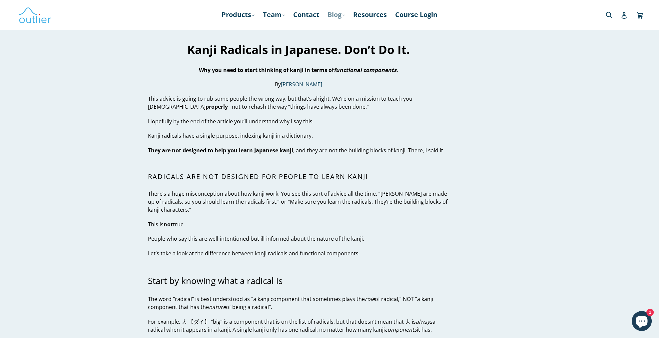 This screenshot has height=338, width=659. What do you see at coordinates (641, 321) in the screenshot?
I see `inbox-online-store-chat: Shopify online store chat` at bounding box center [641, 321].